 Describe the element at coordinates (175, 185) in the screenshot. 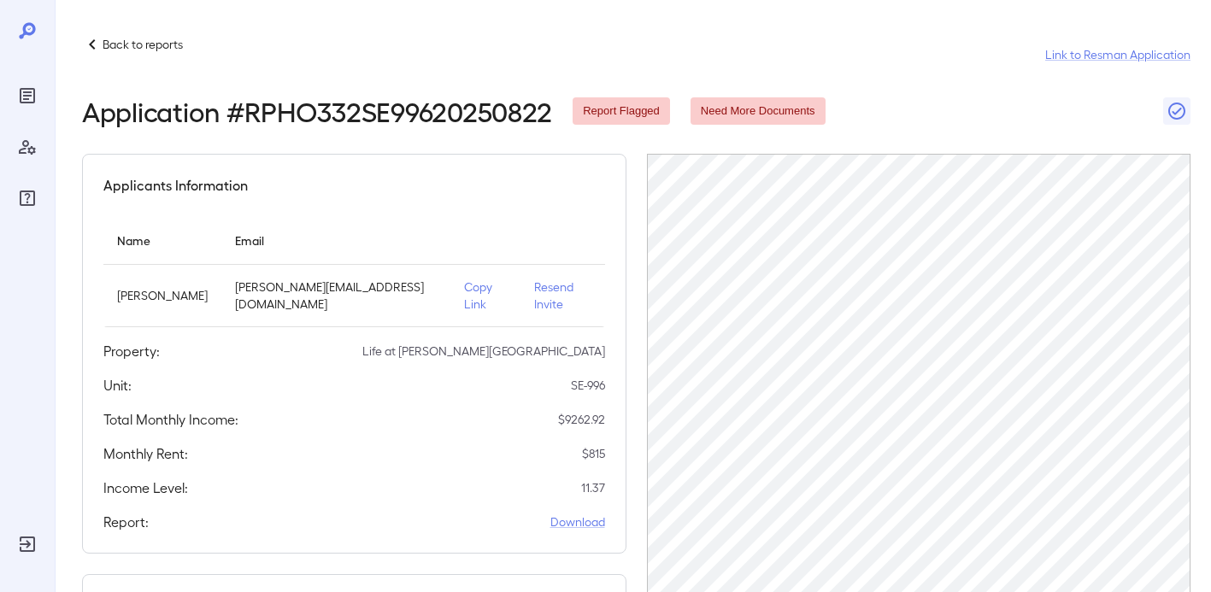

I see `h5: Applicants Information` at that location.